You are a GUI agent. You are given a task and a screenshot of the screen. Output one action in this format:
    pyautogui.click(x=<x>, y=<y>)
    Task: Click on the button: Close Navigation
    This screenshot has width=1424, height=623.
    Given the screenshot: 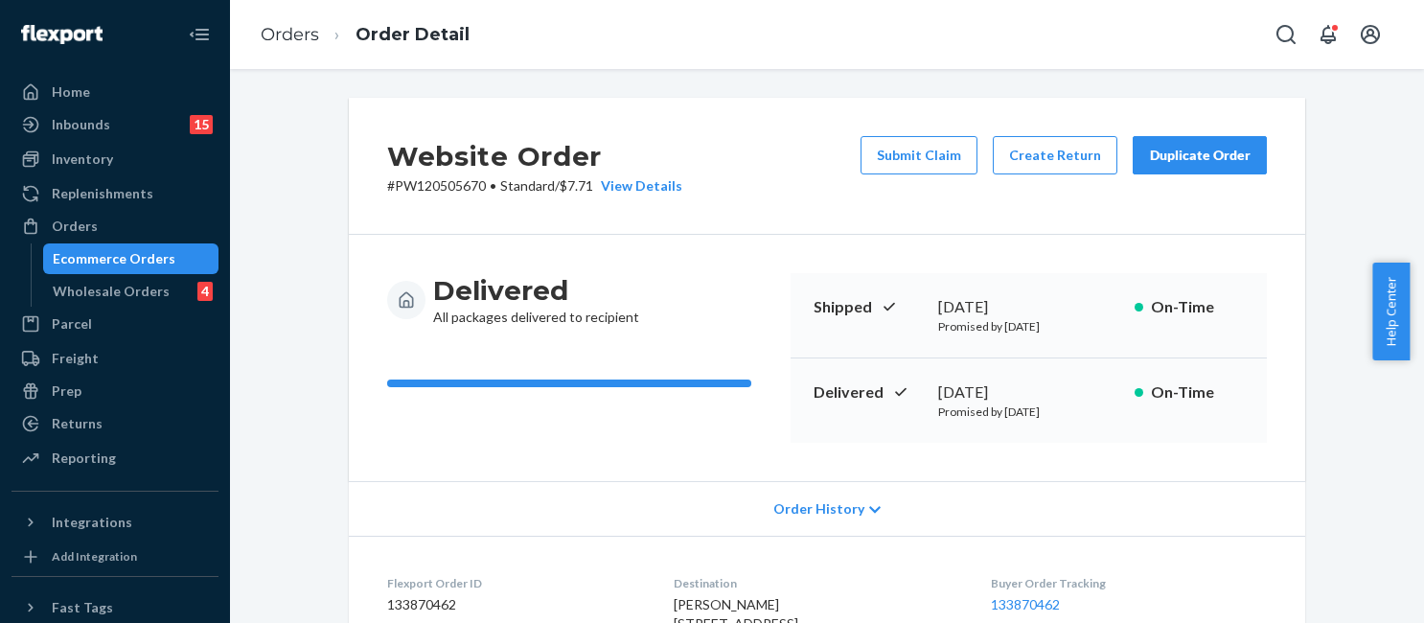 What is the action you would take?
    pyautogui.click(x=199, y=34)
    